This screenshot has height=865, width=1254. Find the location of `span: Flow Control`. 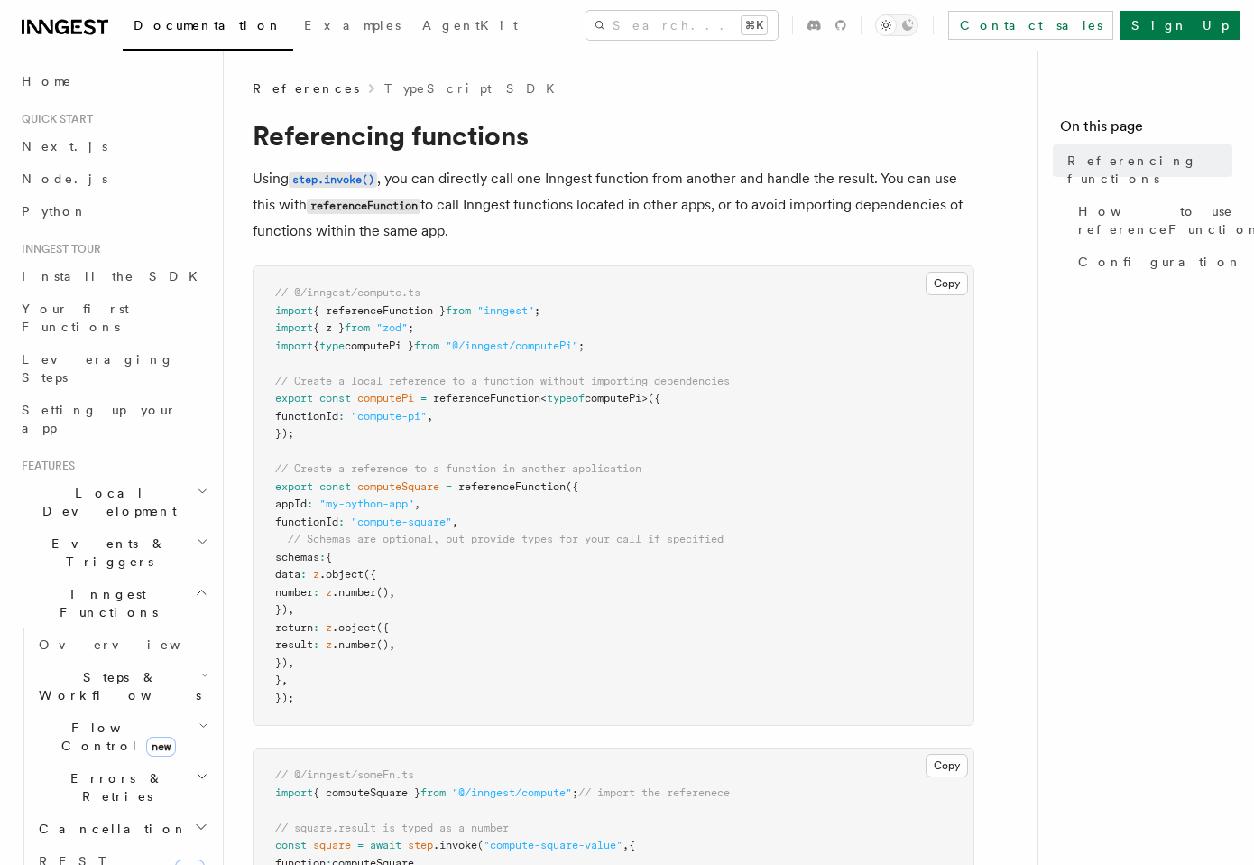

span: Flow Control is located at coordinates (115, 736).